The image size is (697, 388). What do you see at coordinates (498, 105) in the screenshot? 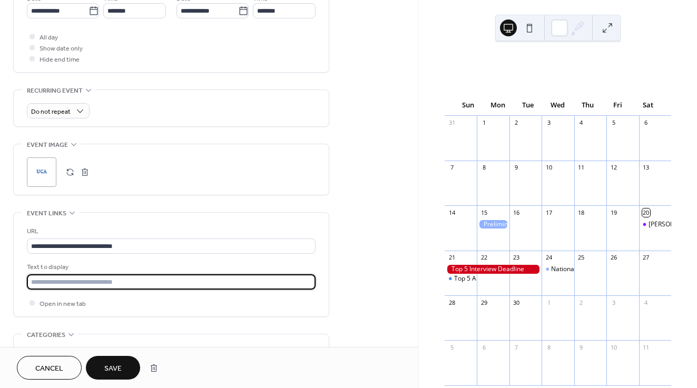
I see `div: Mon` at bounding box center [498, 105].